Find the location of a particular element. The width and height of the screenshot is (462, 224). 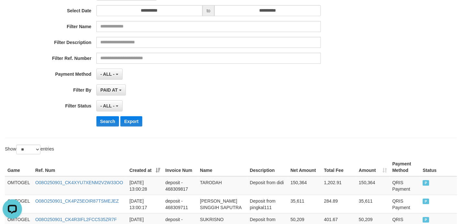

span: PAID AT is located at coordinates (109, 90).